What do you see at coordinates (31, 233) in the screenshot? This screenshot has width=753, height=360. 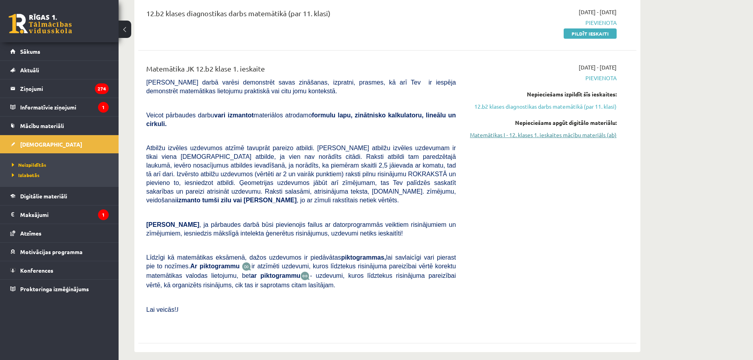 I see `span: Atzīmes` at bounding box center [31, 233].